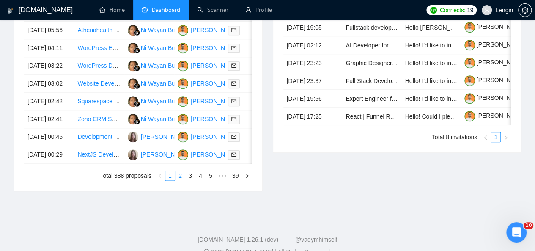 This screenshot has width=535, height=251. I want to click on span: 19, so click(470, 10).